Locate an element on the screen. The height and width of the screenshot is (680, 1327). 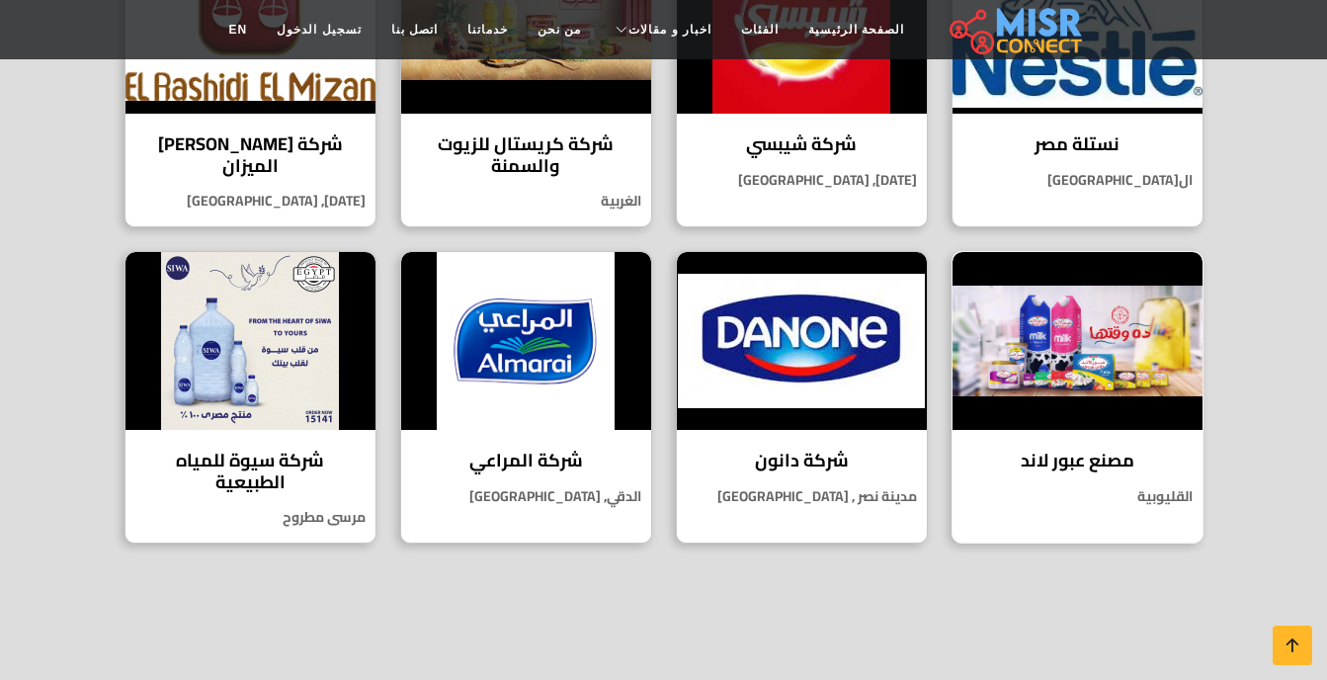
p: الغربية is located at coordinates (526, 201).